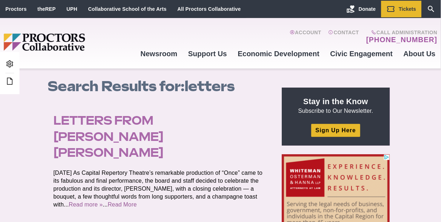 This screenshot has height=222, width=441. What do you see at coordinates (279, 54) in the screenshot?
I see `a: Economic Development` at bounding box center [279, 54].